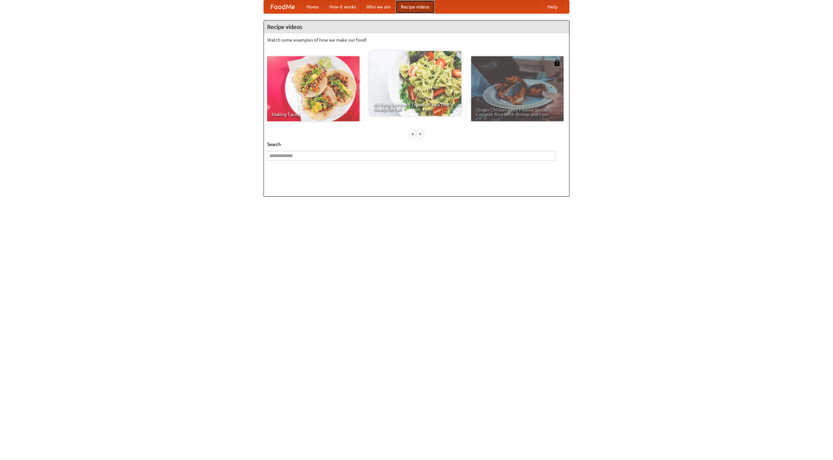 The image size is (833, 460). I want to click on h5: Search, so click(416, 144).